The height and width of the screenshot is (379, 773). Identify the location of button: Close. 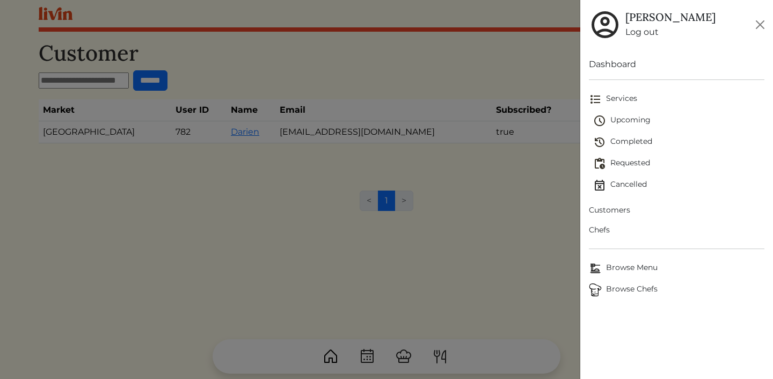
(760, 25).